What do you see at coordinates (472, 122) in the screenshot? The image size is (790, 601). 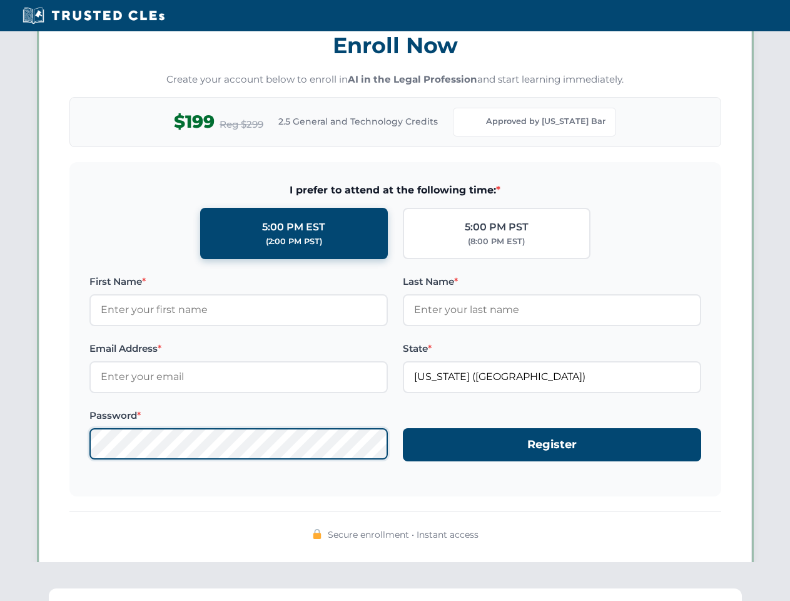 I see `img: Florida Bar` at bounding box center [472, 122].